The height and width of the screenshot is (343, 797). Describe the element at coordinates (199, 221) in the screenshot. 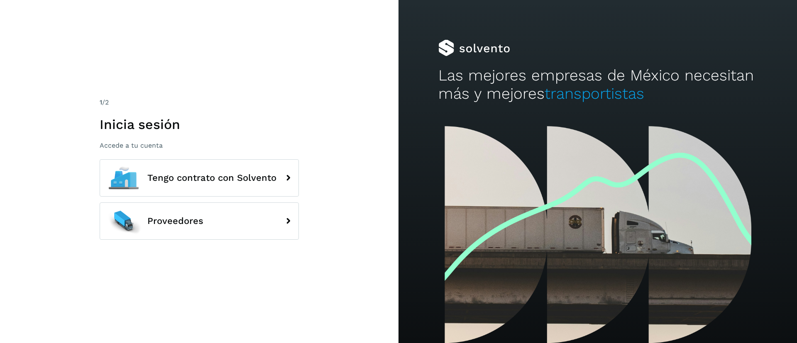

I see `button: Proveedores` at that location.